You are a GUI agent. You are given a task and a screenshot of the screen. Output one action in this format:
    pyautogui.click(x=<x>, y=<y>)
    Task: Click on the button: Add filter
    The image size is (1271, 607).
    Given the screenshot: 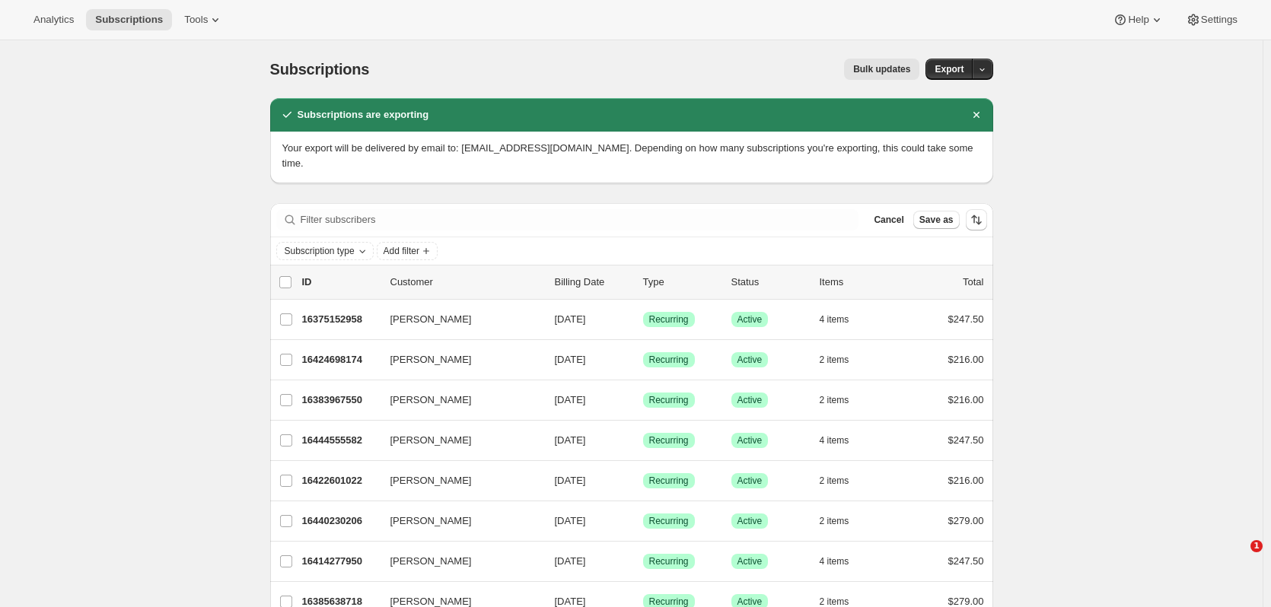 What is the action you would take?
    pyautogui.click(x=407, y=251)
    